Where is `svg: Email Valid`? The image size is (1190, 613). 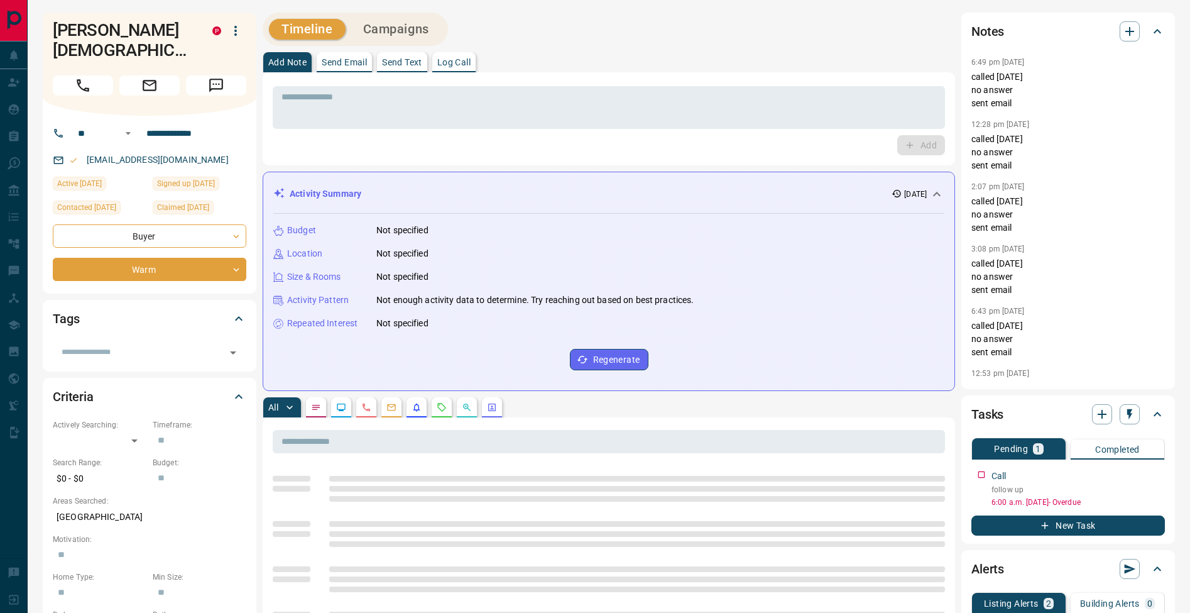 svg: Email Valid is located at coordinates (74, 160).